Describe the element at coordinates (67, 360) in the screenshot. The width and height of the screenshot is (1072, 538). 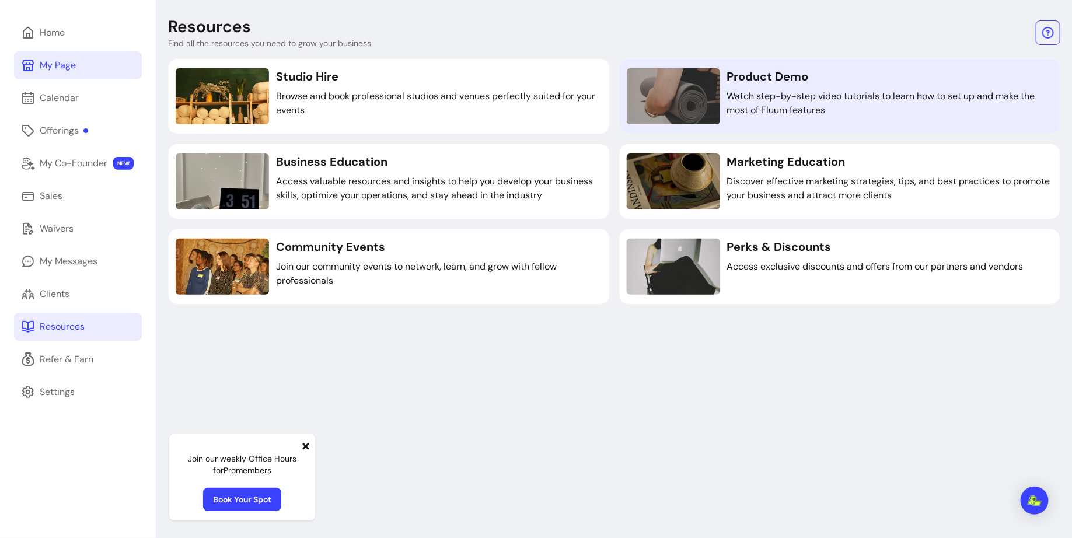
I see `div: Refer & Earn` at that location.